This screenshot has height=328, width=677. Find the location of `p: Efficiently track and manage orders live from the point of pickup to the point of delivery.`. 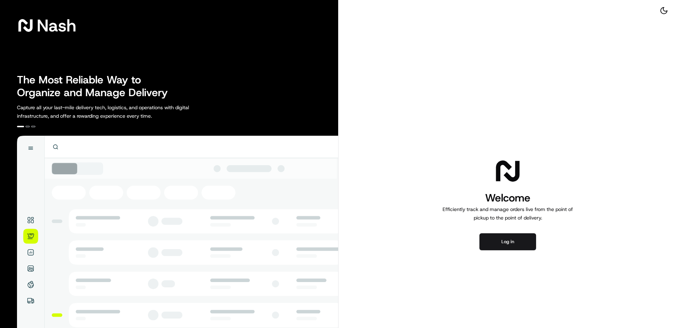

p: Efficiently track and manage orders live from the point of pickup to the point of delivery. is located at coordinates (508, 214).